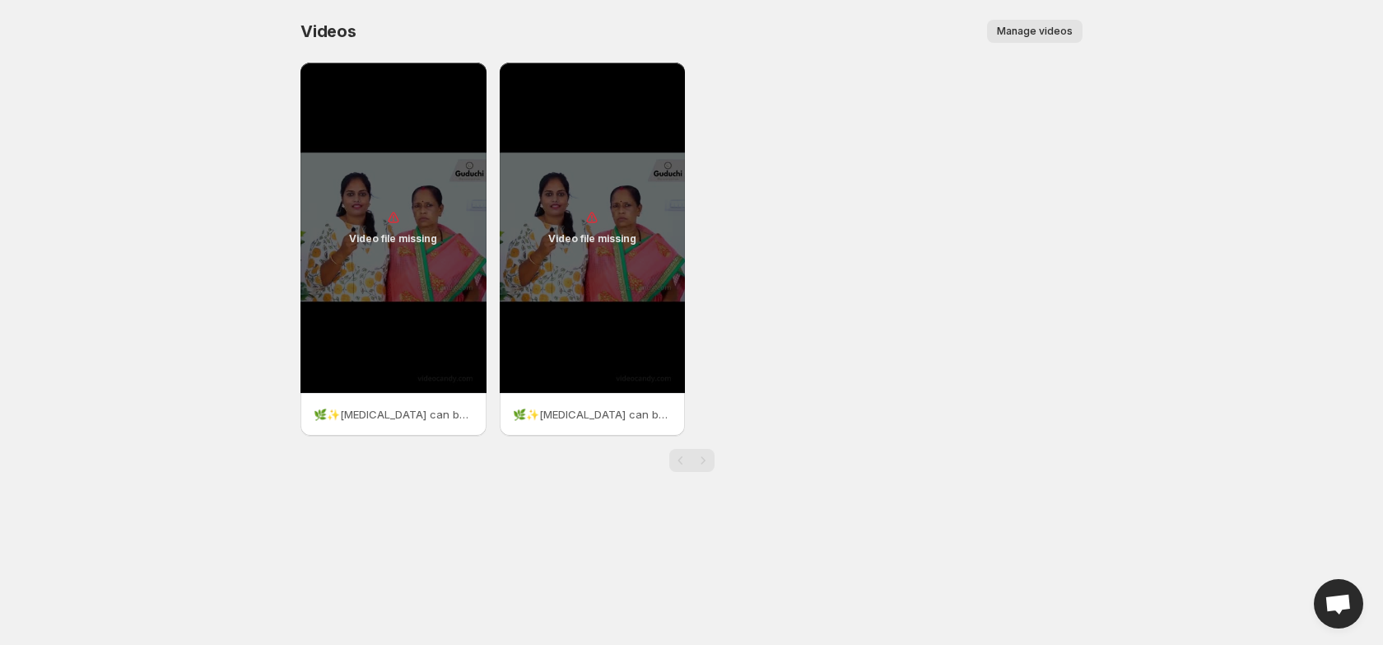 Image resolution: width=1383 pixels, height=645 pixels. I want to click on nav: Pagination, so click(692, 460).